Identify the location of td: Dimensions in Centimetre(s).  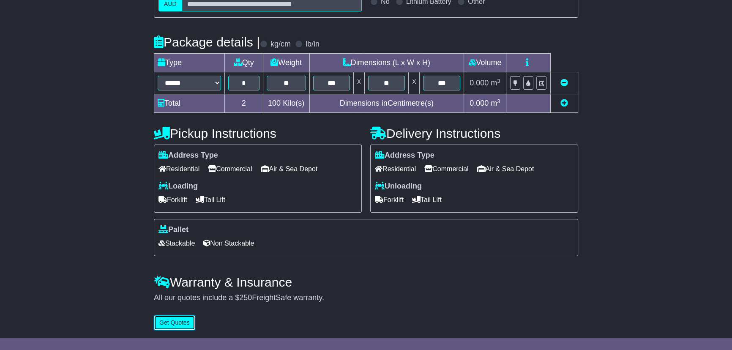
(386, 104).